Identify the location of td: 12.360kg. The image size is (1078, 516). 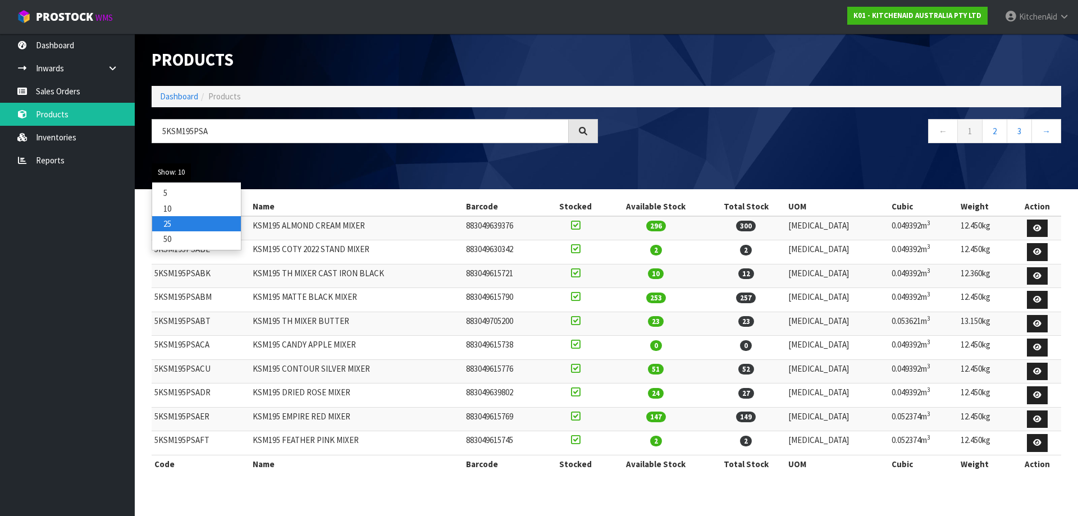
(985, 276).